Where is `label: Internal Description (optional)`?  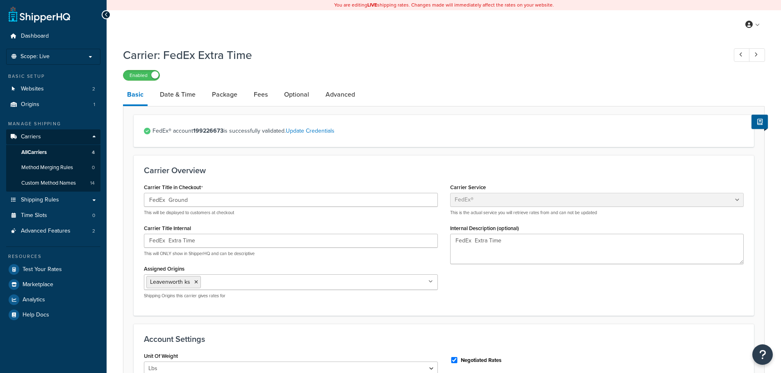 label: Internal Description (optional) is located at coordinates (484, 228).